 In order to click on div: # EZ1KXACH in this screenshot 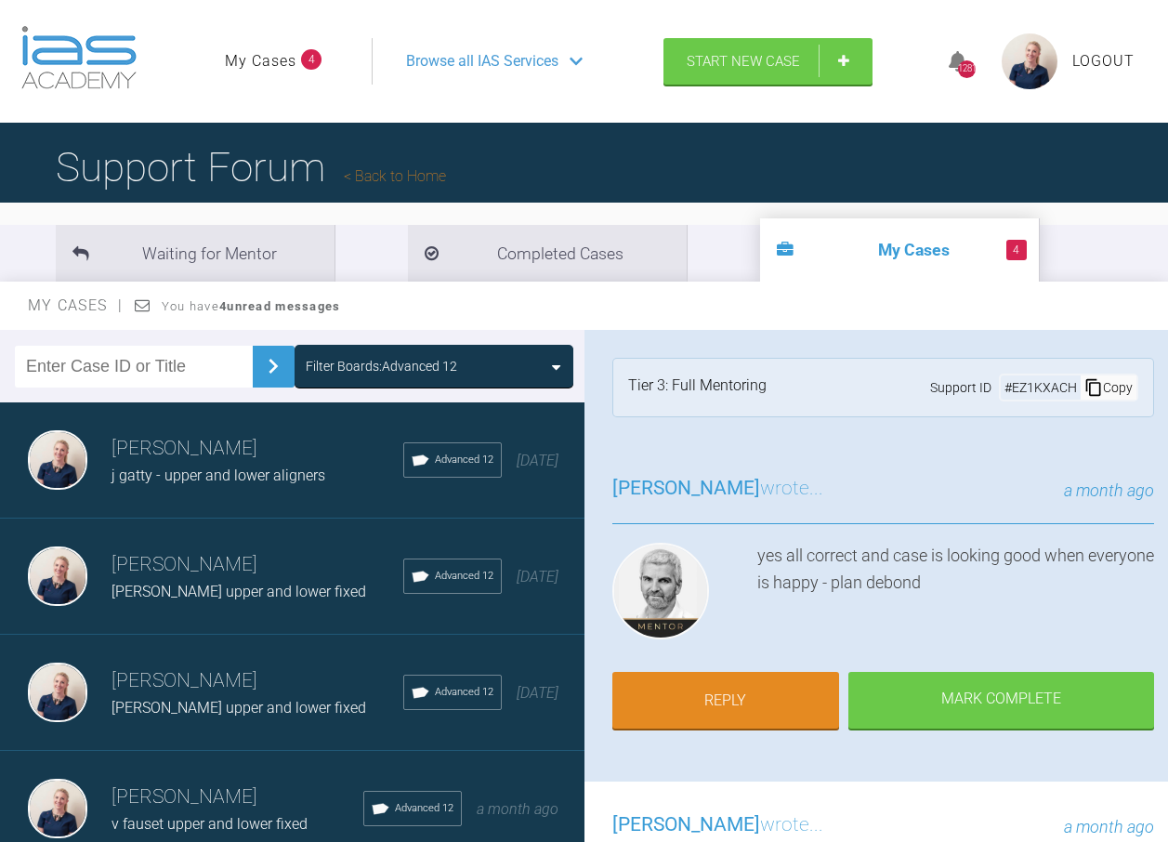, I will do `click(1040, 387)`.